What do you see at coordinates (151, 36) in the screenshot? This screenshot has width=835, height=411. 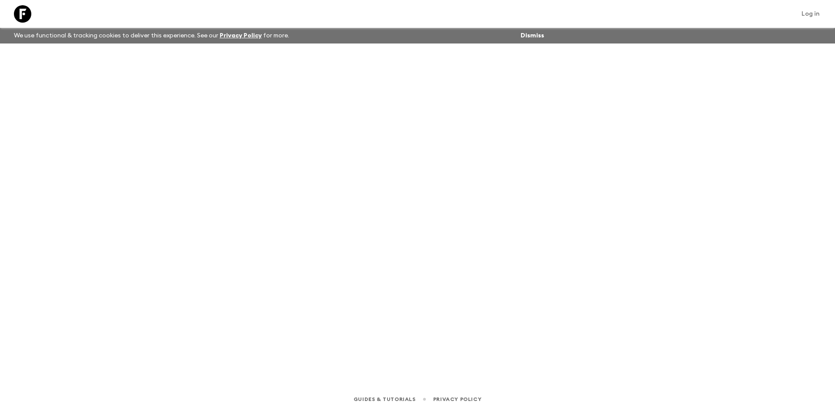 I see `p: We use functional & tracking cookies to deliver this experience. See our for more.` at bounding box center [151, 36].